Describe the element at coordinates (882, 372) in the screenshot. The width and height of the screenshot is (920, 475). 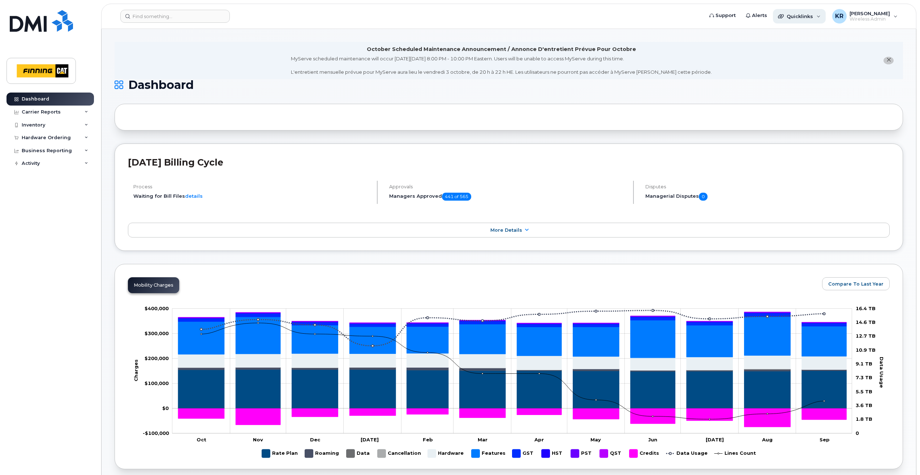
I see `tspan: Data Usage` at that location.